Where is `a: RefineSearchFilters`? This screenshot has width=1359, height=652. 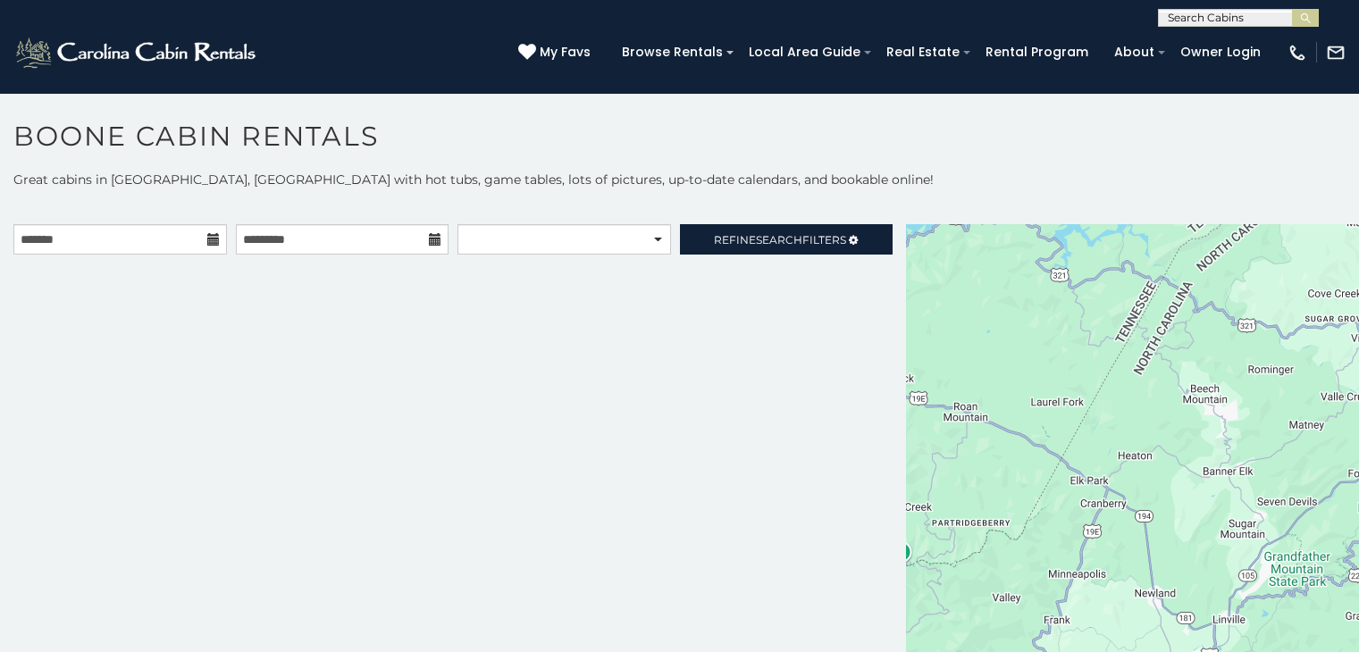
a: RefineSearchFilters is located at coordinates (786, 239).